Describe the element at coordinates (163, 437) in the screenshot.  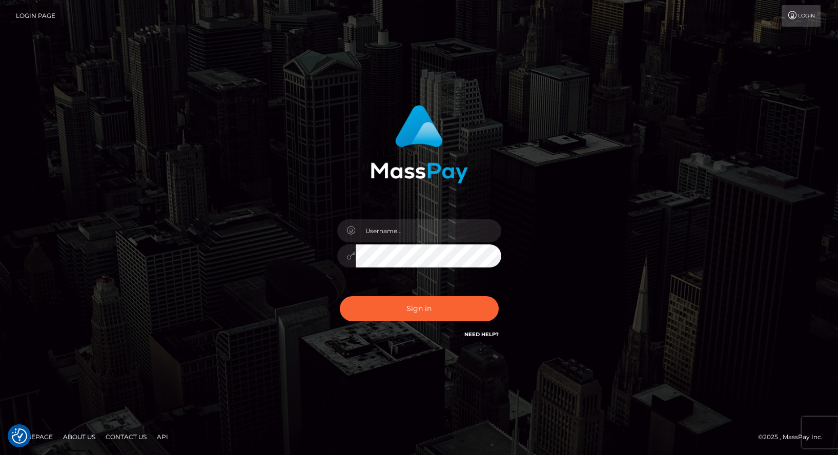
I see `a: API` at that location.